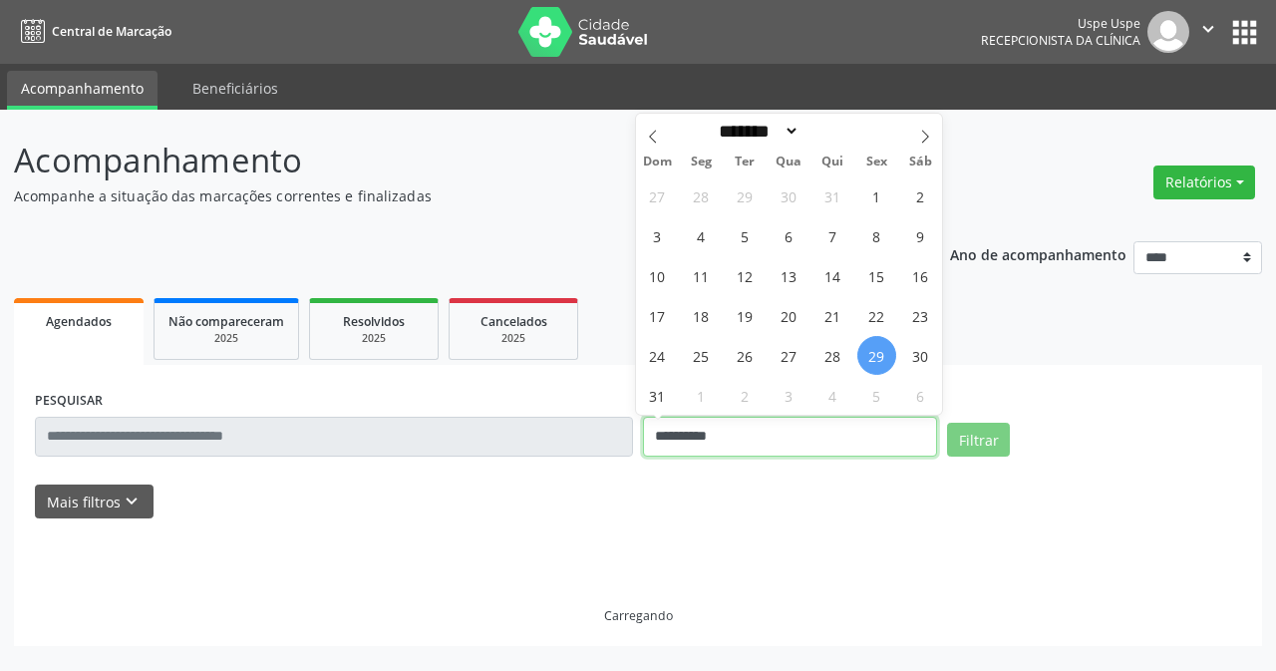  Describe the element at coordinates (657, 315) in the screenshot. I see `span: Agosto 17, 2025` at that location.